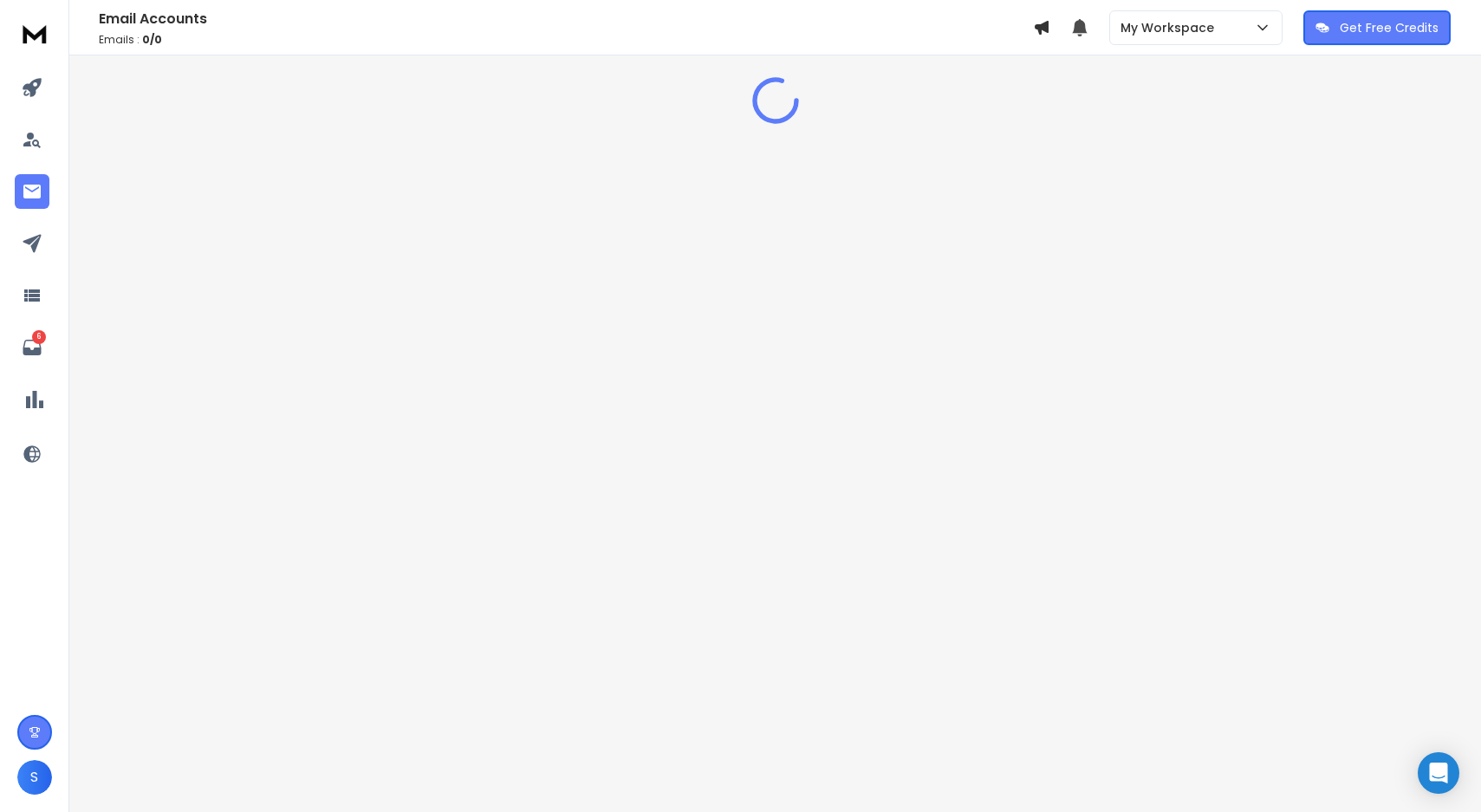  What do you see at coordinates (152, 39) in the screenshot?
I see `span: 0 / 0` at bounding box center [152, 39].